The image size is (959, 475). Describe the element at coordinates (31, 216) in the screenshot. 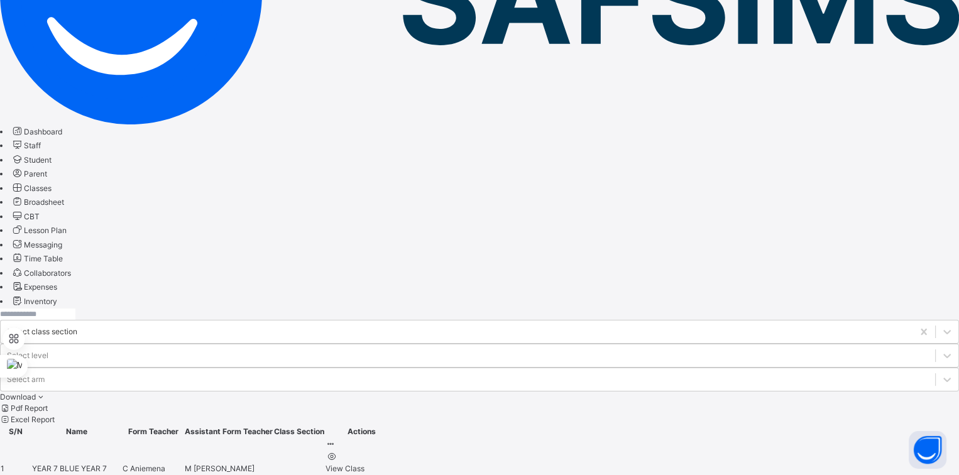

I see `span: CBT` at that location.